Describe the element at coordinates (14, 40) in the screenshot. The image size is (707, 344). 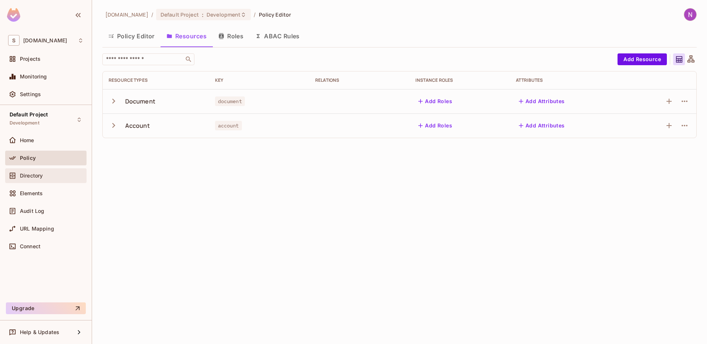
I see `span: S` at that location.